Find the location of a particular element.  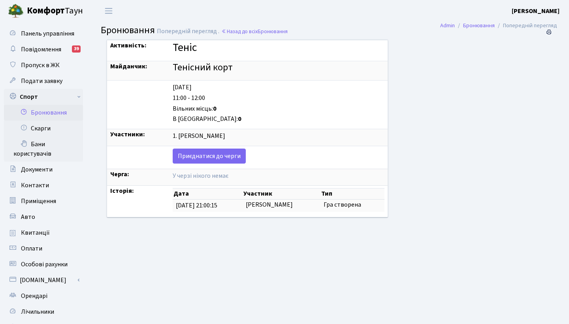

b: Комфорт is located at coordinates (46, 11).